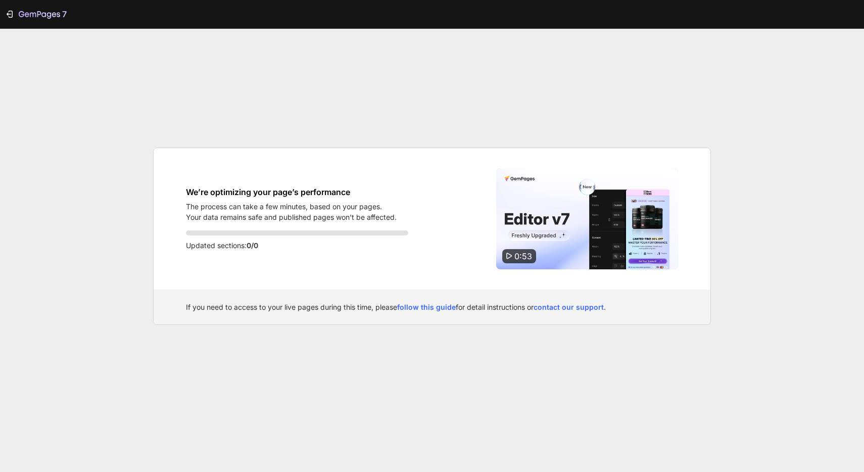 The width and height of the screenshot is (864, 472). Describe the element at coordinates (523, 256) in the screenshot. I see `span: 0:53` at that location.